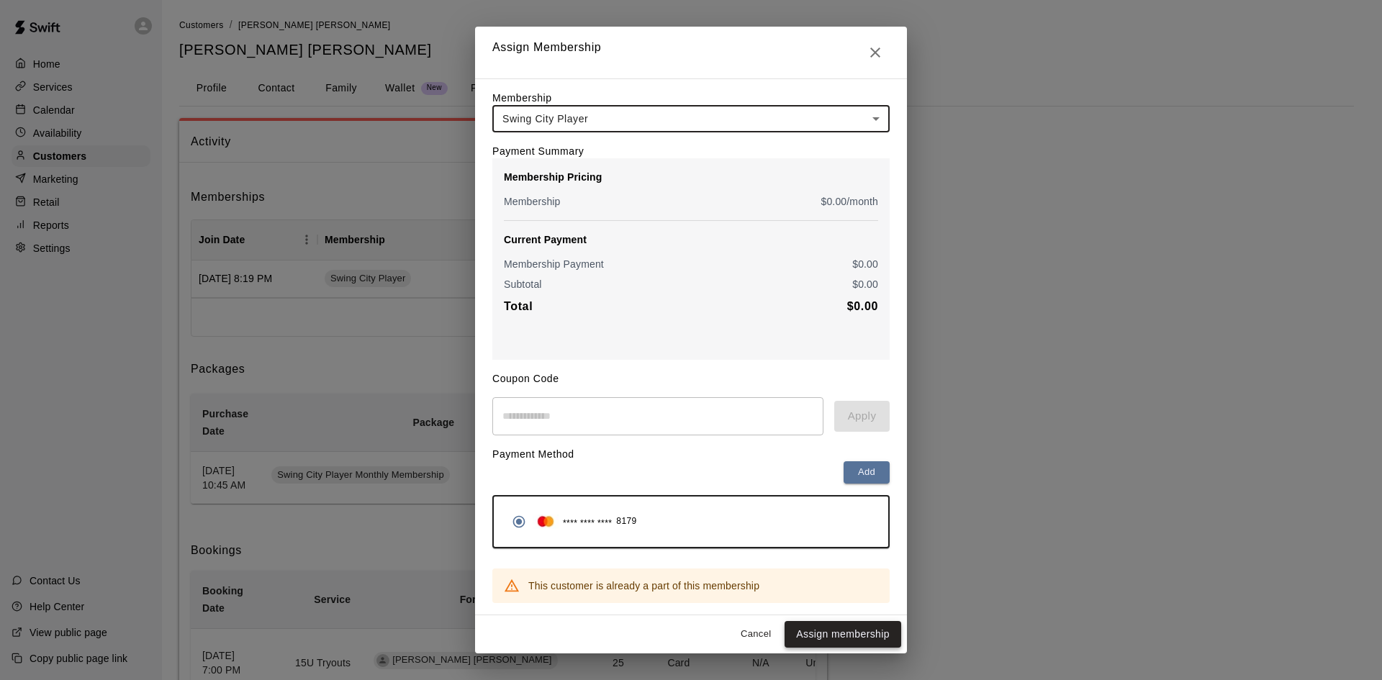 This screenshot has height=680, width=1382. Describe the element at coordinates (843, 634) in the screenshot. I see `button: Assign membership` at that location.